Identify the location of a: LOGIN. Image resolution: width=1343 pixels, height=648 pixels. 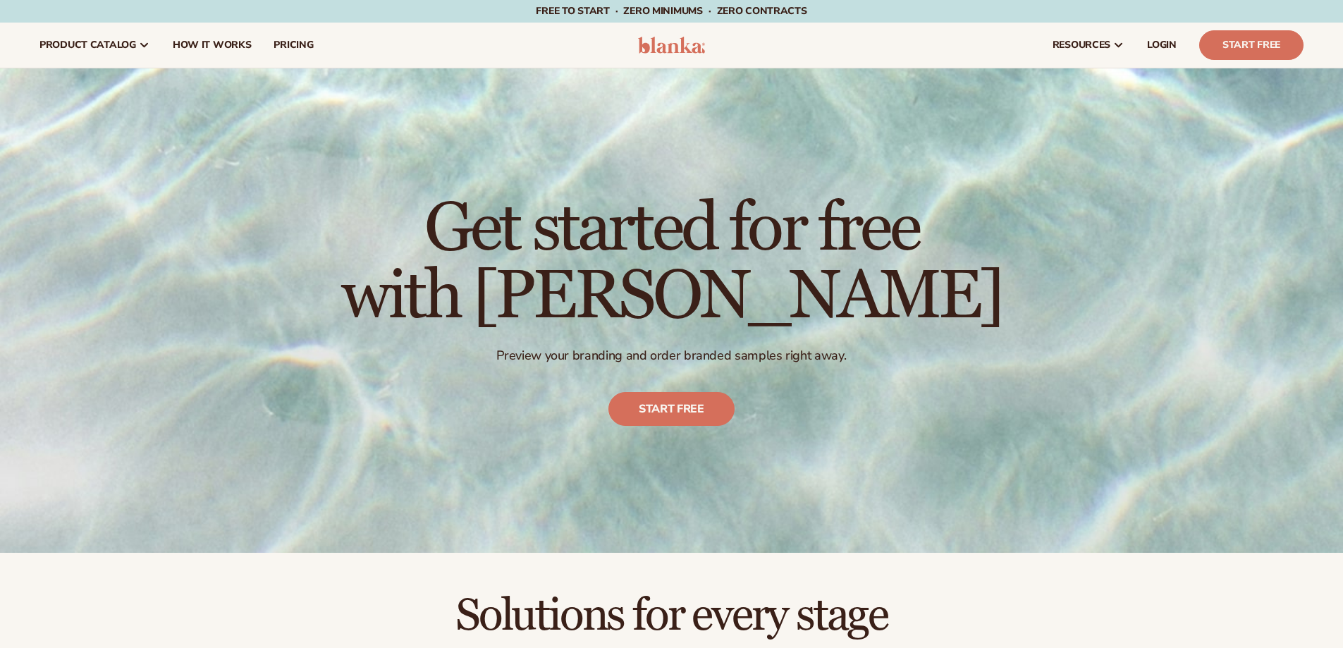
(1162, 45).